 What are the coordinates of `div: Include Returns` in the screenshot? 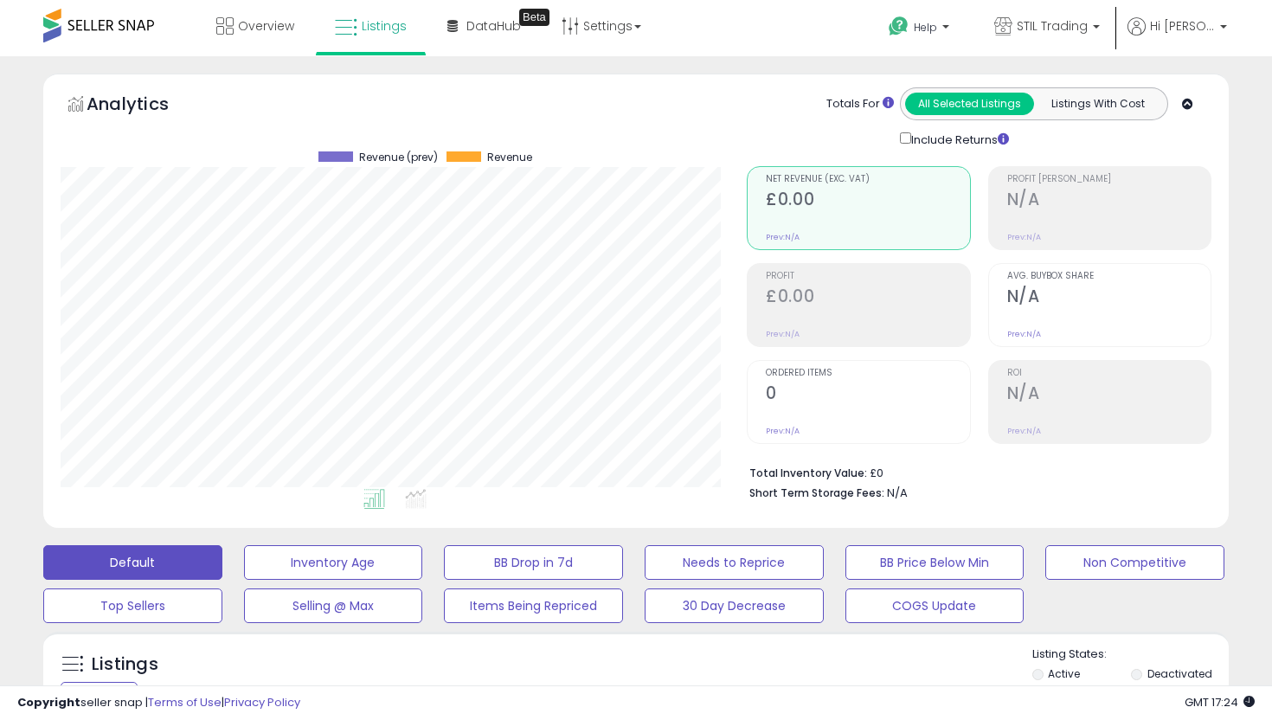 It's located at (958, 138).